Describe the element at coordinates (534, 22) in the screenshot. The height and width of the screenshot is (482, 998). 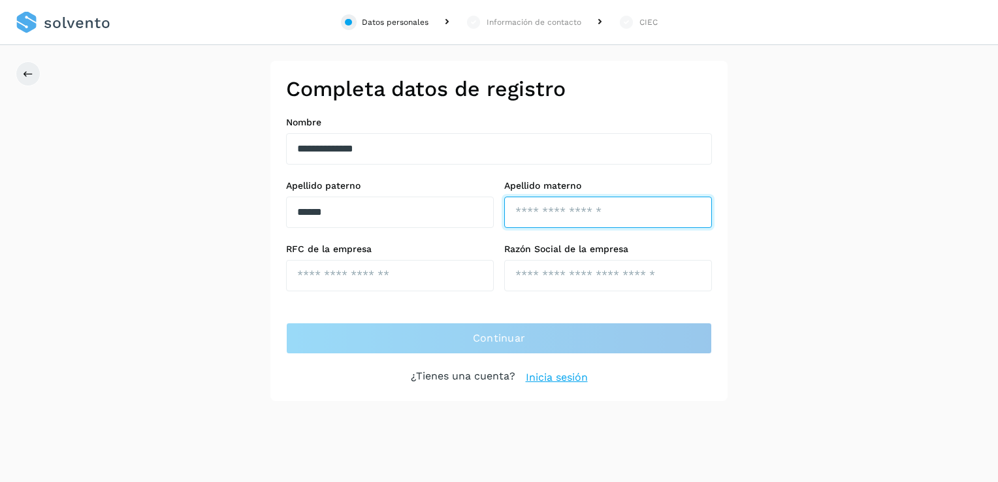
I see `div: Información de contacto` at that location.